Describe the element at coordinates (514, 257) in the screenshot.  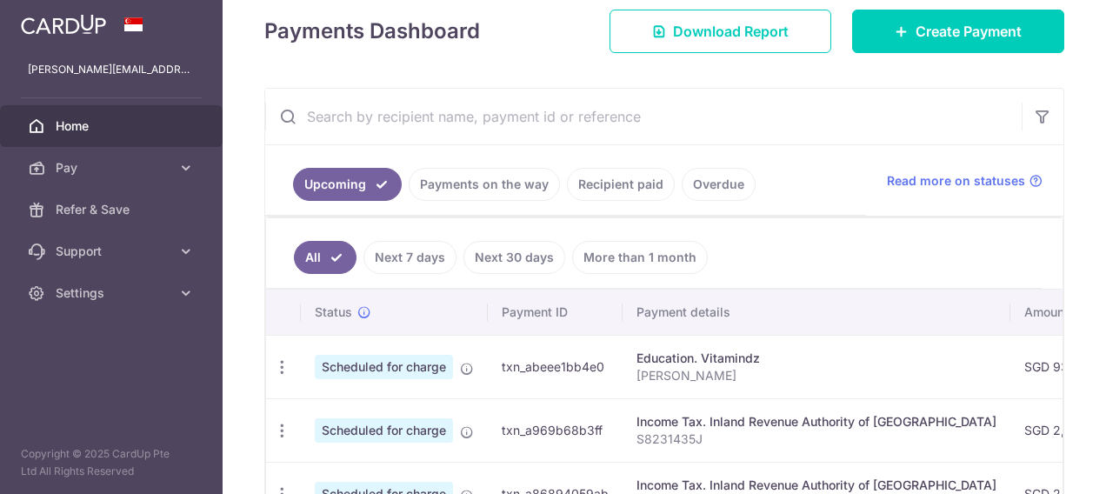
I see `a: Next 30 days` at that location.